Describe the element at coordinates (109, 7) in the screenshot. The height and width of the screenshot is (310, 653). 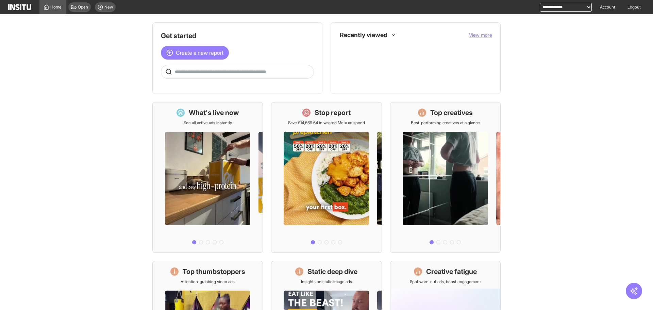
I see `span: New` at that location.